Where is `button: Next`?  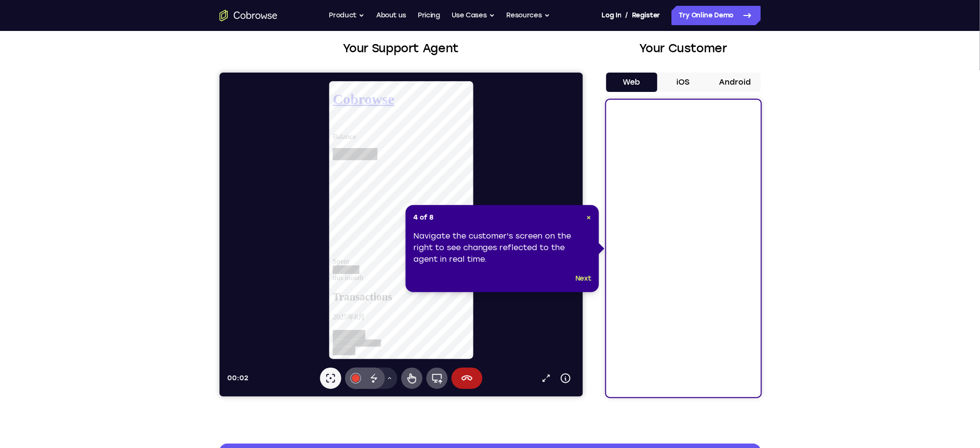 button: Next is located at coordinates (583, 278).